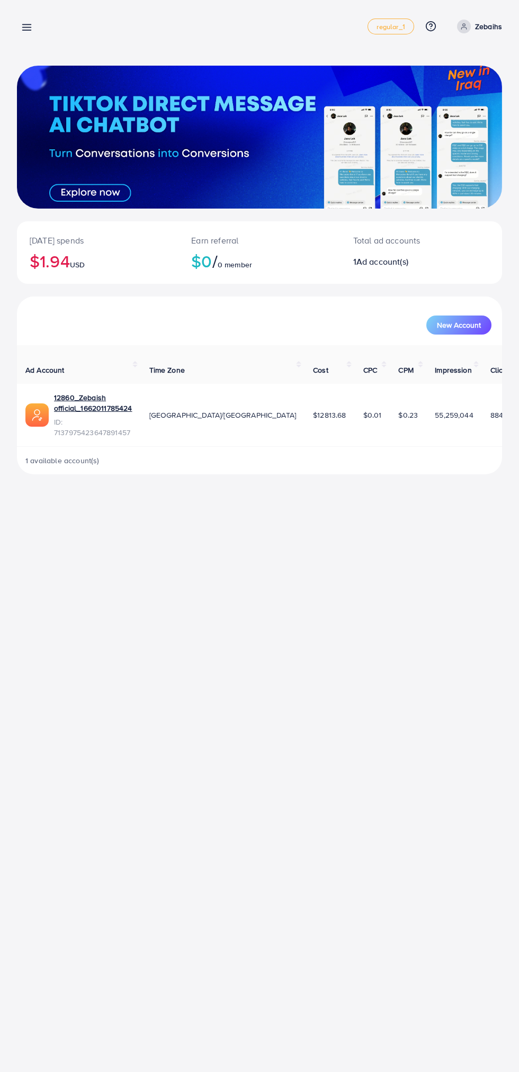 The image size is (519, 1072). I want to click on span: CPC, so click(370, 370).